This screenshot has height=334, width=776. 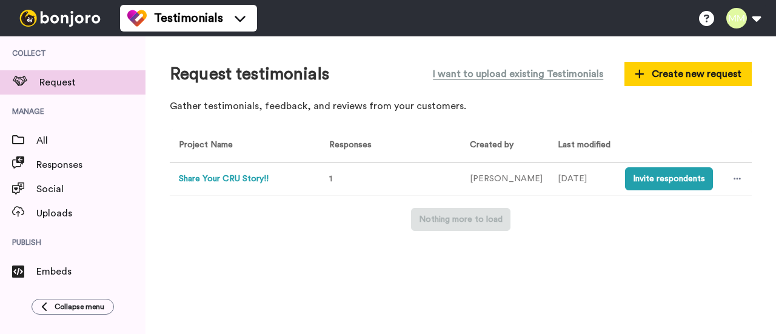 What do you see at coordinates (688, 74) in the screenshot?
I see `span: Create new request` at bounding box center [688, 74].